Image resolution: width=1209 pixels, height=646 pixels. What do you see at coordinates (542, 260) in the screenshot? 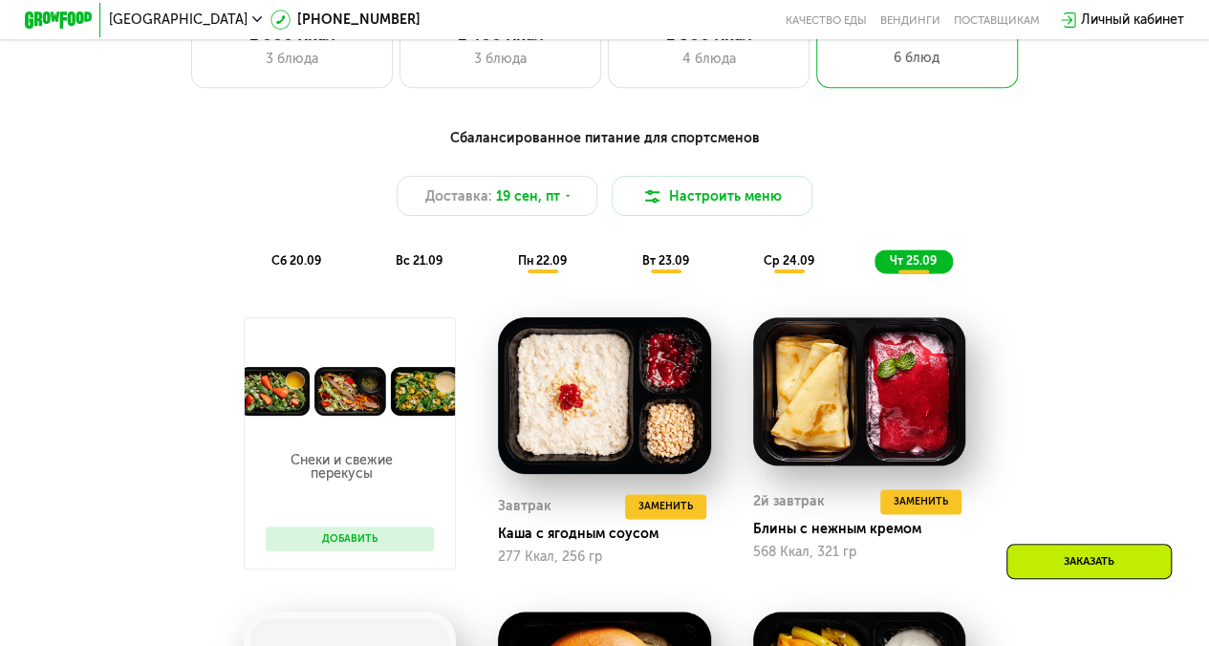
I see `span: пн 22.09` at bounding box center [542, 260].